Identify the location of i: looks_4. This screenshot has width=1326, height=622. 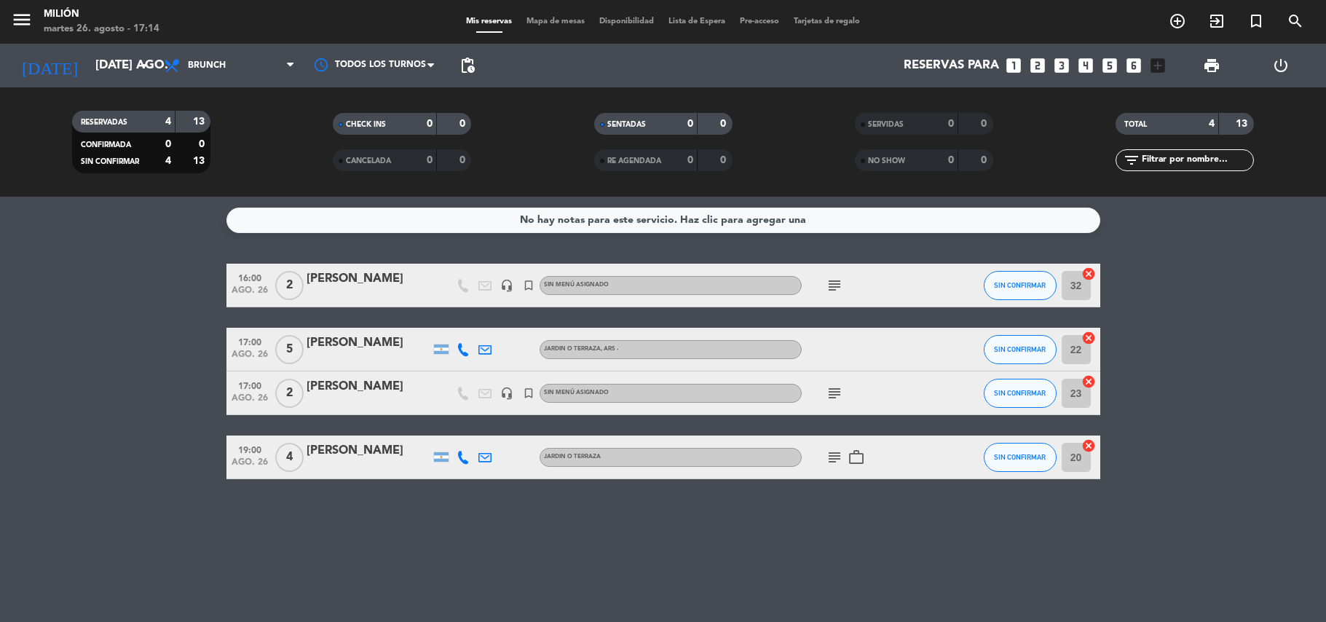
(1086, 66).